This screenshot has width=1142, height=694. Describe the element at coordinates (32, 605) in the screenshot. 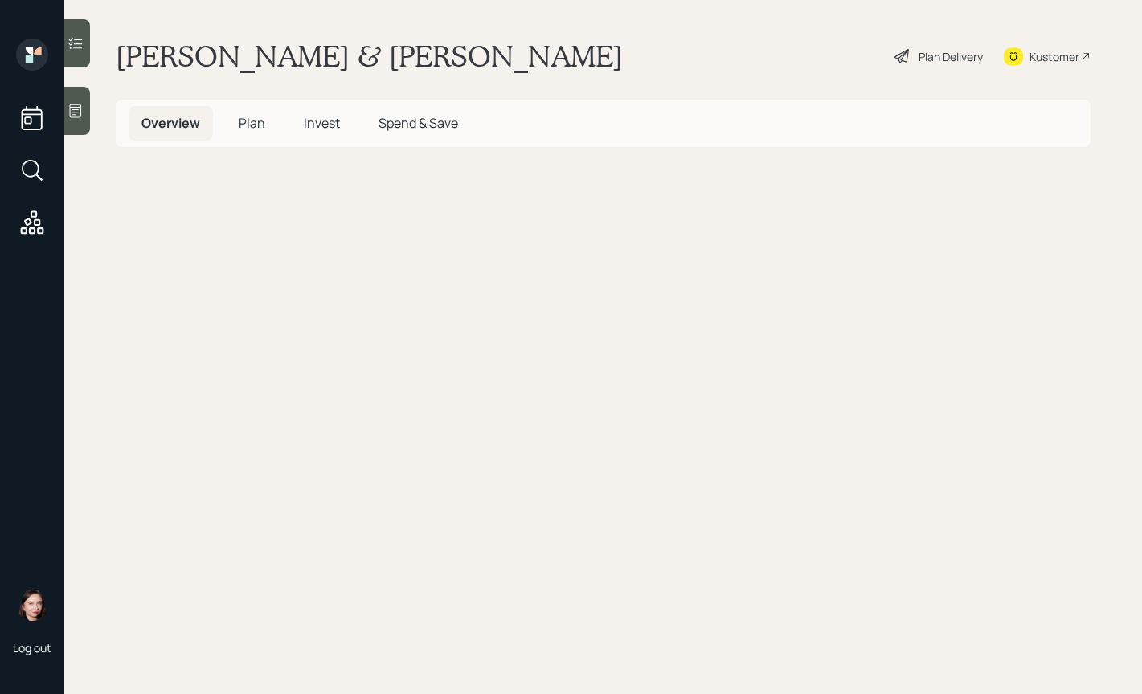

I see `img: aleksandra-headshot.png` at that location.